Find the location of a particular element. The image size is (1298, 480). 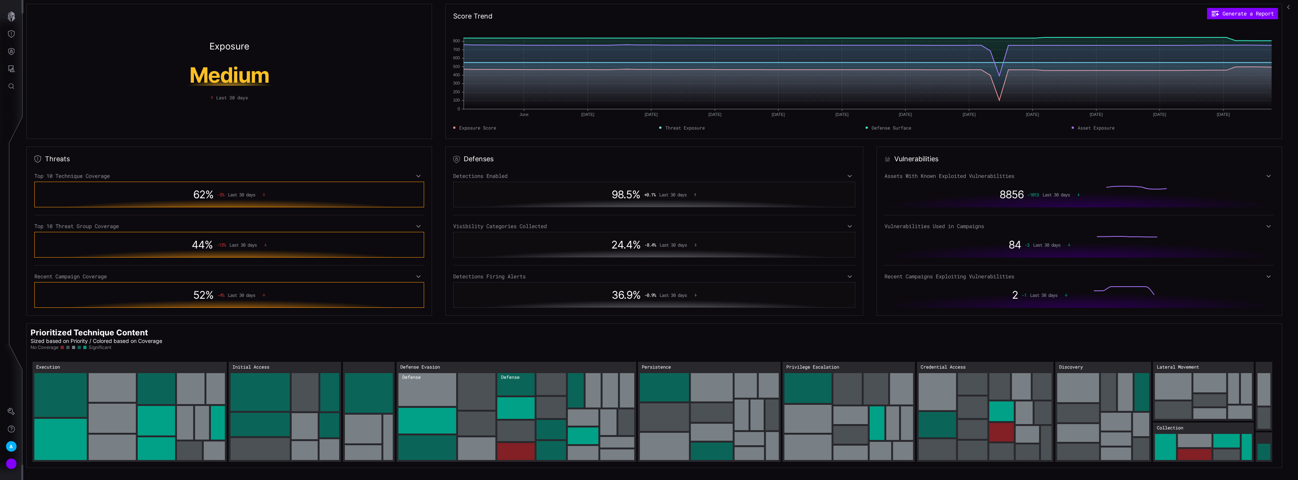

rect: Persistence → Persistence:Web Shell: 26 is located at coordinates (746, 385).